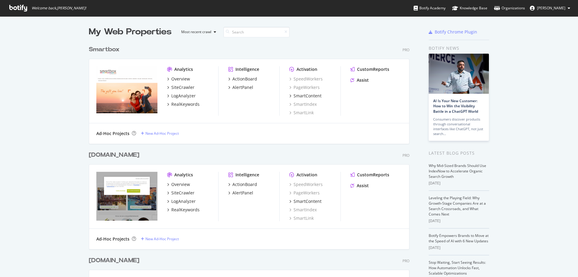 This screenshot has height=277, width=578. I want to click on div: Botify news, so click(459, 48).